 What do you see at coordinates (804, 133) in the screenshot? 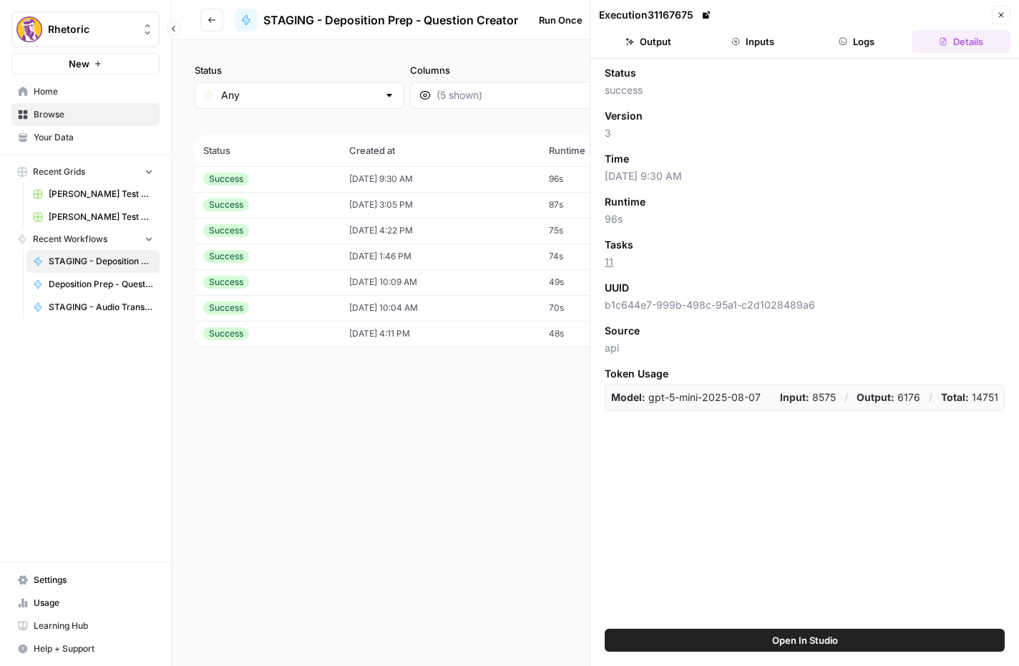
I see `span: 3` at bounding box center [804, 133].